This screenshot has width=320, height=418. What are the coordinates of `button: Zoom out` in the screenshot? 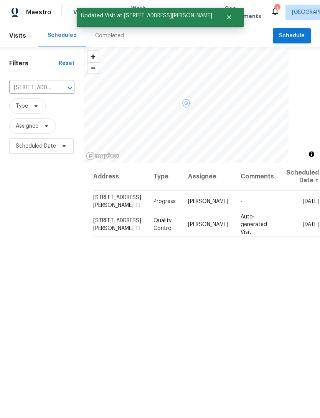 It's located at (93, 68).